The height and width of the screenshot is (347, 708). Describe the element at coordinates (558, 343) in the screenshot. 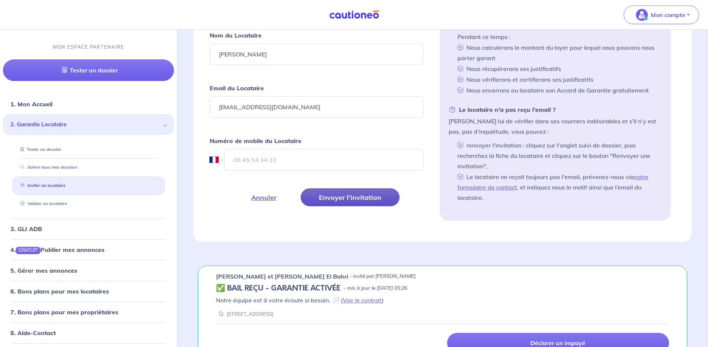

I see `p: Déclarer un impayé` at that location.